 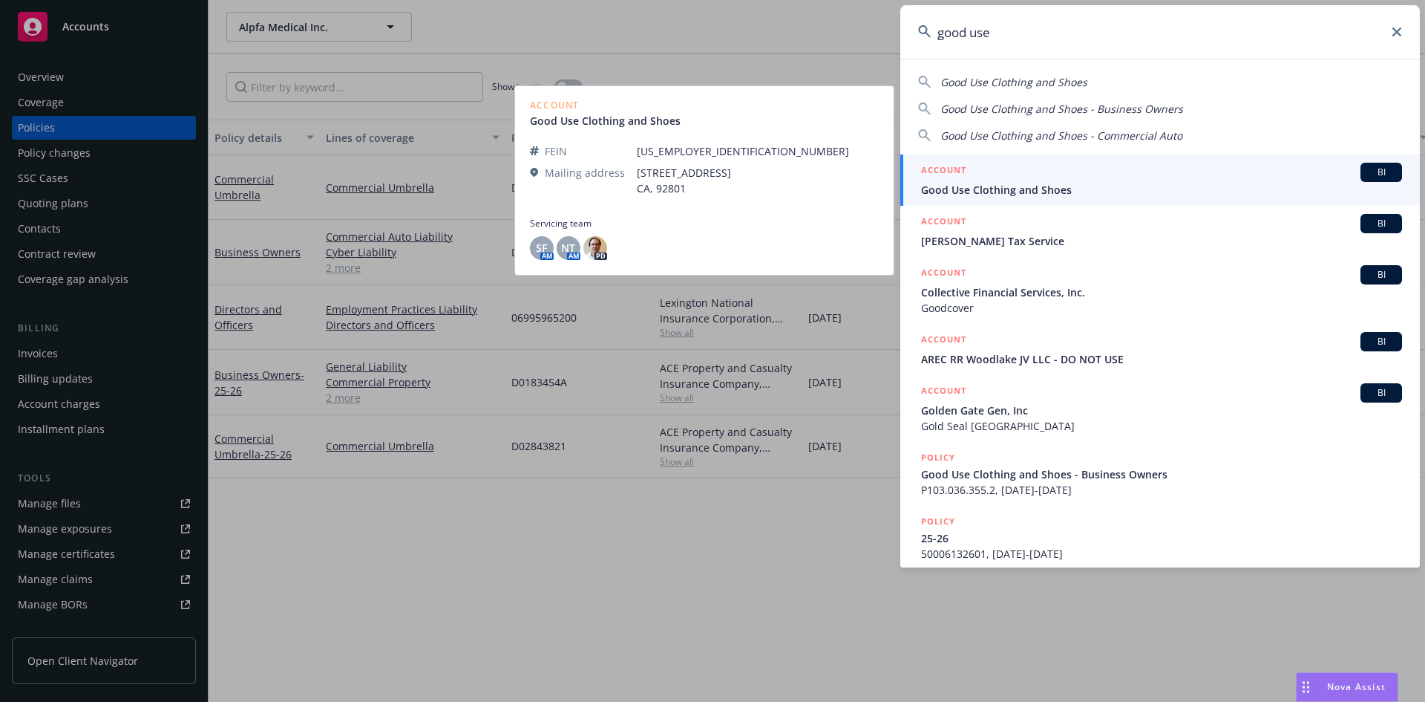 I want to click on div: Drag to move, so click(x=1306, y=687).